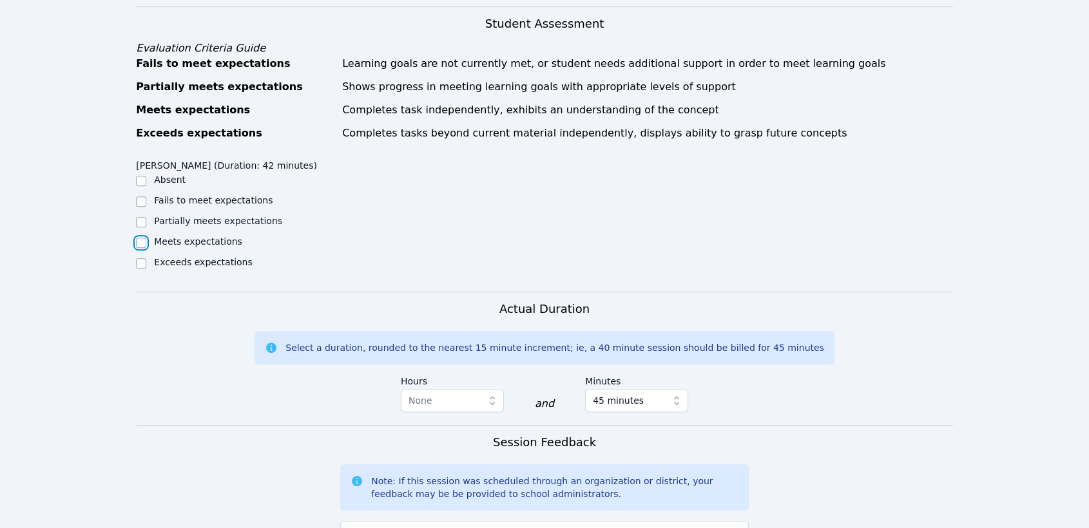  What do you see at coordinates (637, 401) in the screenshot?
I see `button: 45 minutes` at bounding box center [637, 401].